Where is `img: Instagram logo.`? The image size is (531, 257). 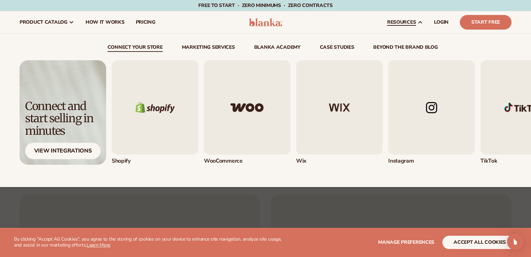 img: Instagram logo. is located at coordinates (431, 107).